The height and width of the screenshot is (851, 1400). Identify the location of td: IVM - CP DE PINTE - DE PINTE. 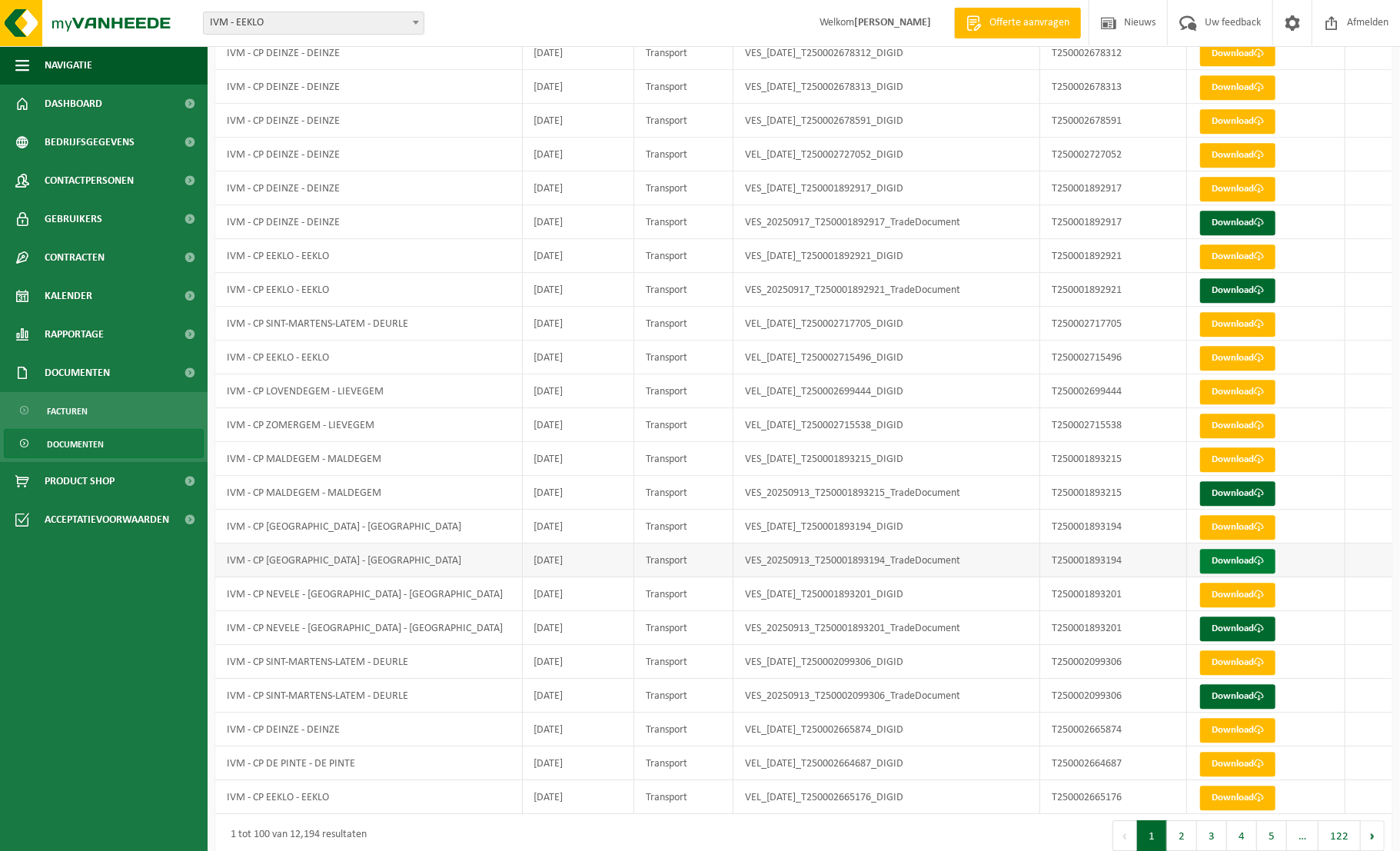
(369, 763).